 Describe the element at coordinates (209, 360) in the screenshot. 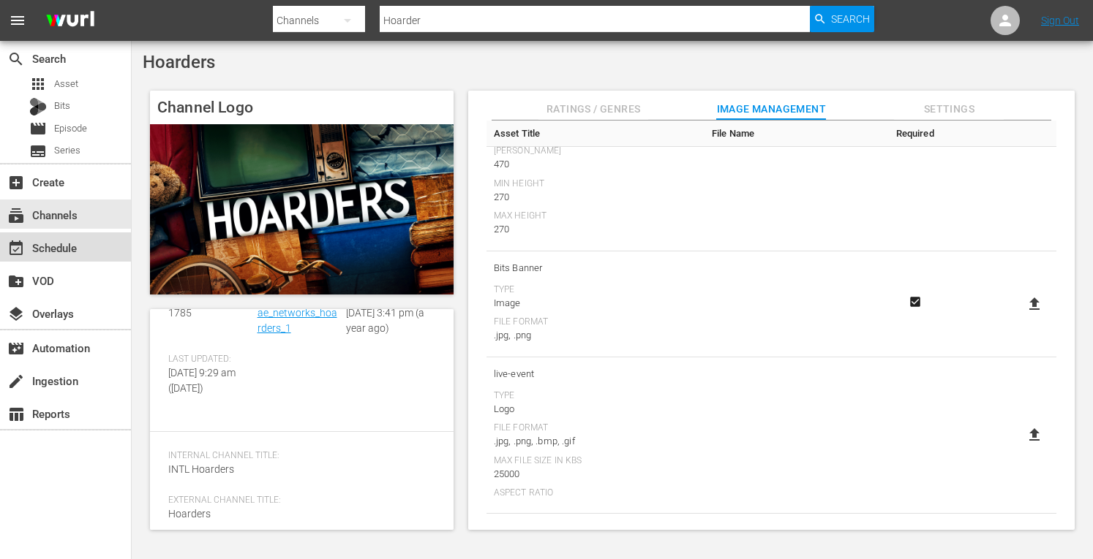

I see `span: Last Updated:` at that location.